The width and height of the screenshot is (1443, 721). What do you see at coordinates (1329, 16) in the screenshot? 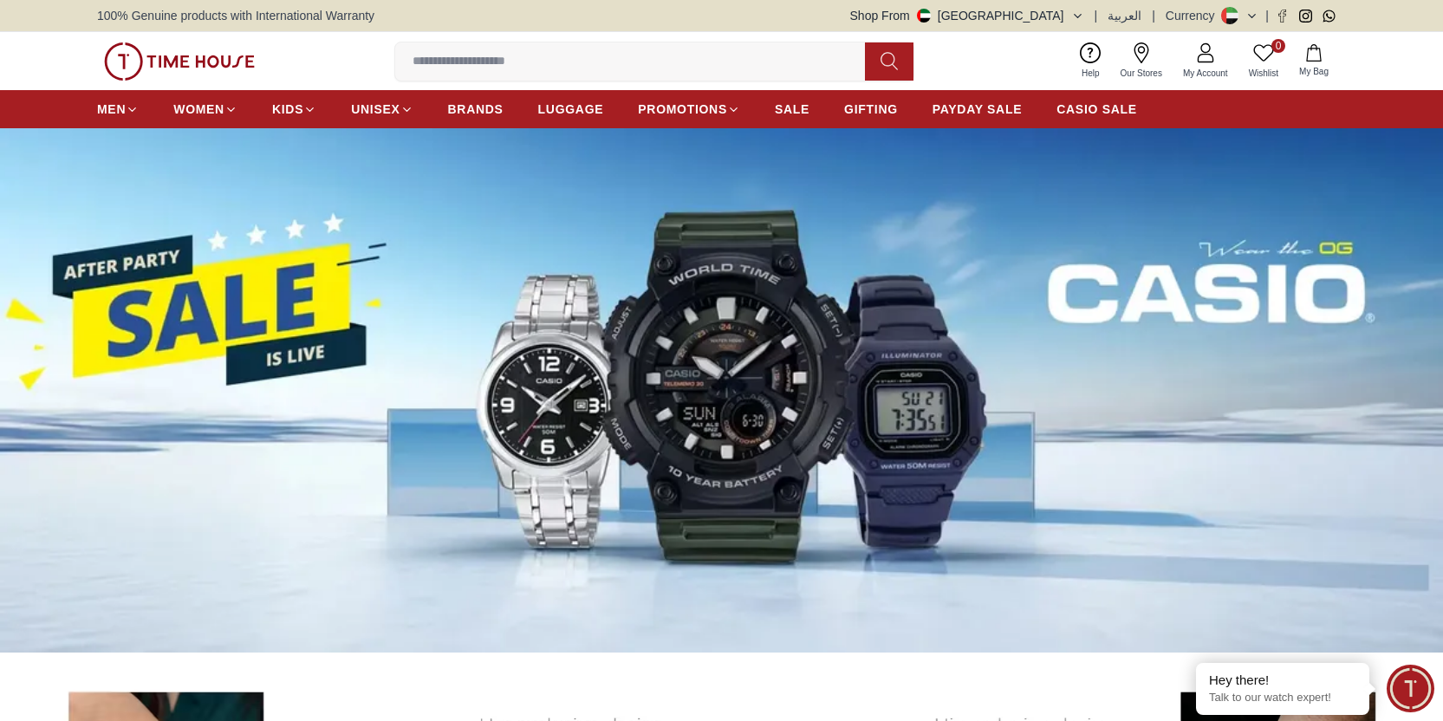
I see `a: Whatsapp` at bounding box center [1329, 16].